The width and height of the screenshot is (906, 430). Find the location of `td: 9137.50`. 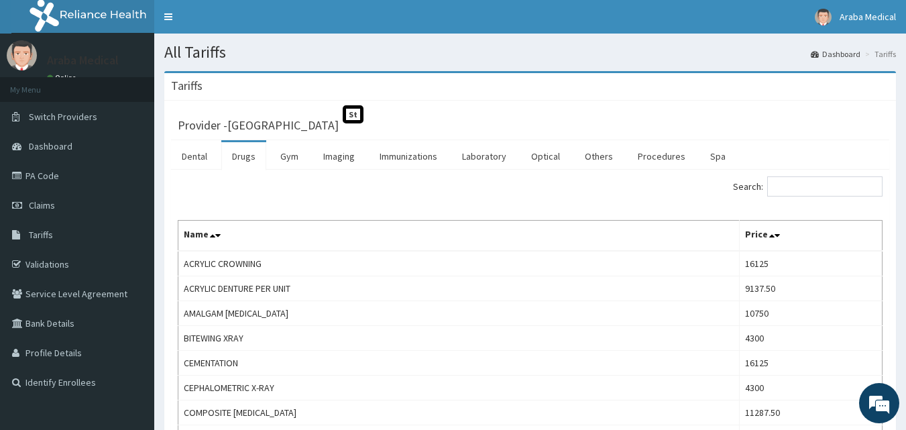

td: 9137.50 is located at coordinates (811, 288).